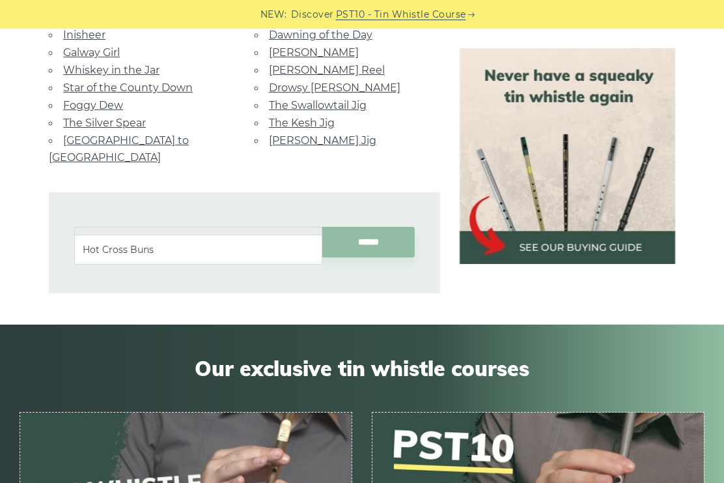 This screenshot has height=483, width=724. Describe the element at coordinates (93, 105) in the screenshot. I see `a: Foggy Dew` at that location.